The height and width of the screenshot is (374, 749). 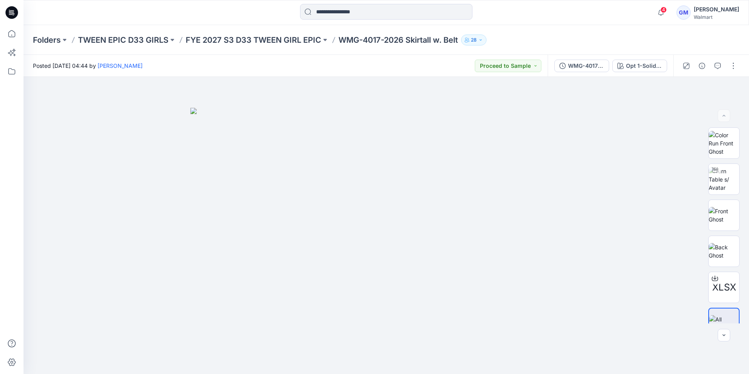 What do you see at coordinates (47, 40) in the screenshot?
I see `a: Folders` at bounding box center [47, 40].